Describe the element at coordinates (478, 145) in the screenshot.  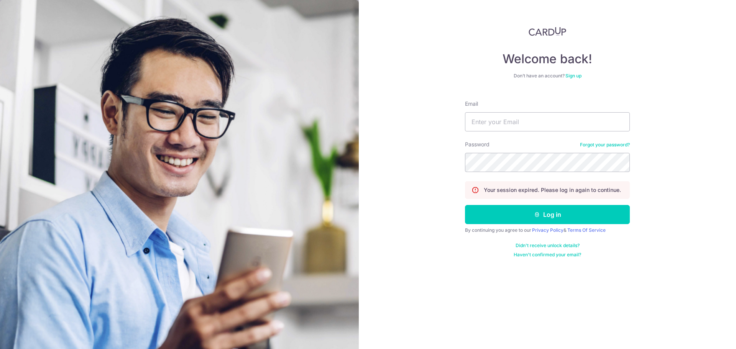
I see `label: Password` at that location.